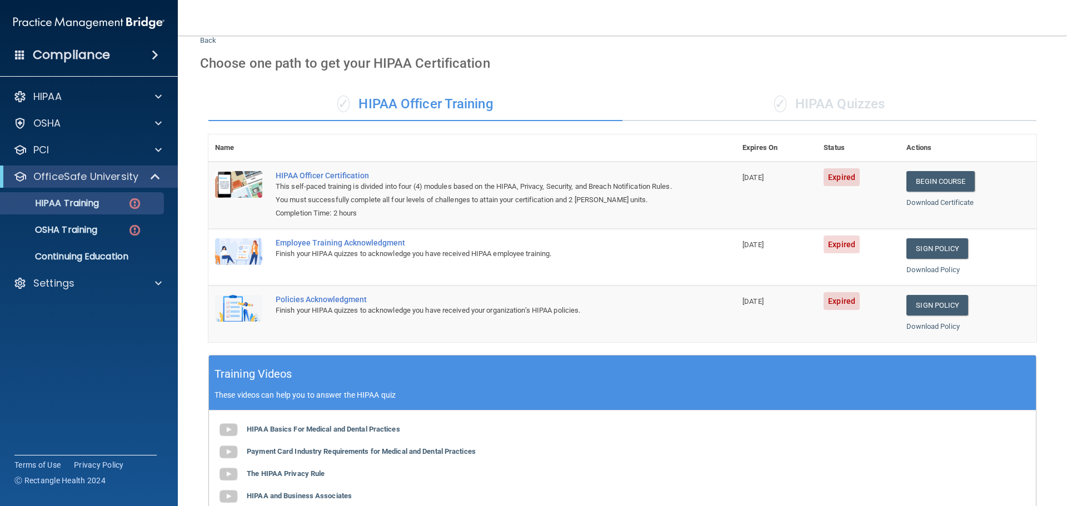  I want to click on div: HIPAA Officer Training, so click(415, 104).